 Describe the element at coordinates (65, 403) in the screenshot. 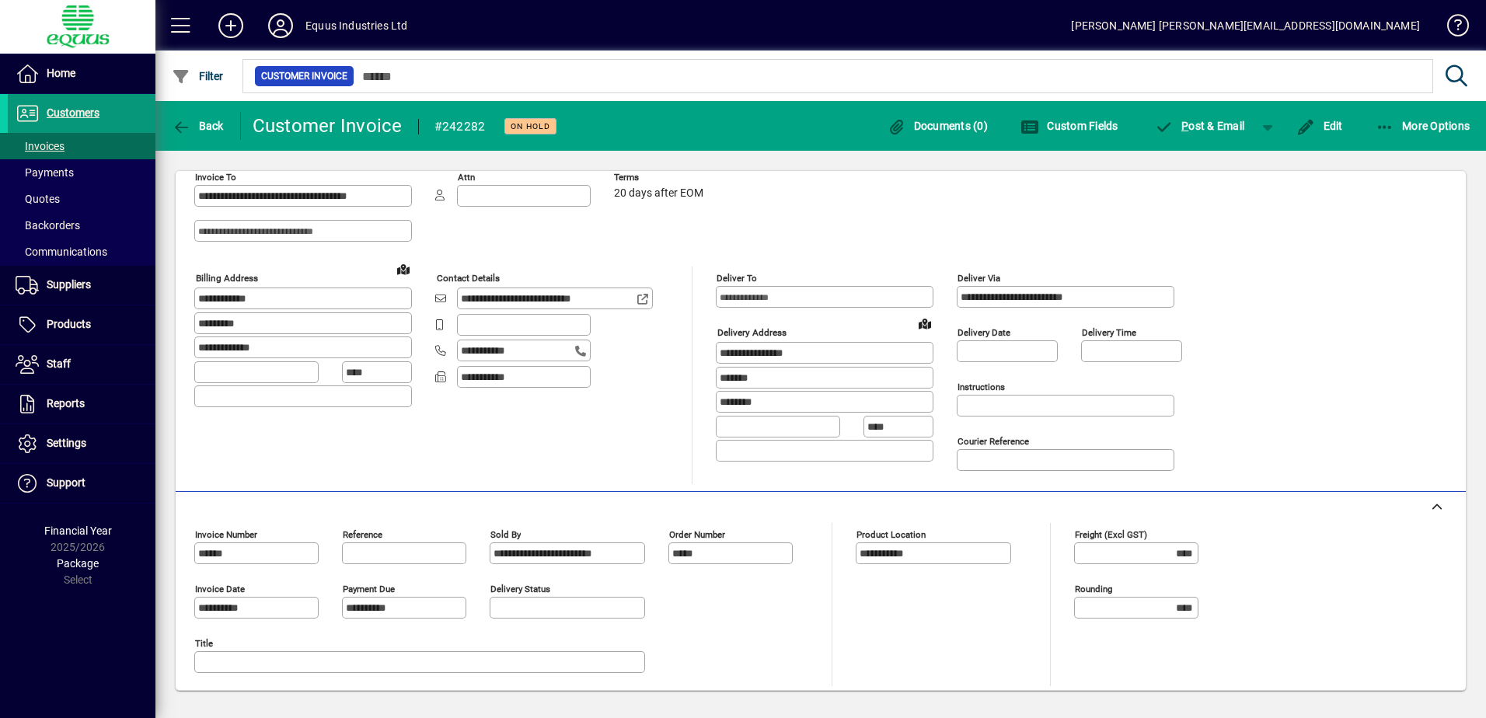

I see `span: Reports` at that location.